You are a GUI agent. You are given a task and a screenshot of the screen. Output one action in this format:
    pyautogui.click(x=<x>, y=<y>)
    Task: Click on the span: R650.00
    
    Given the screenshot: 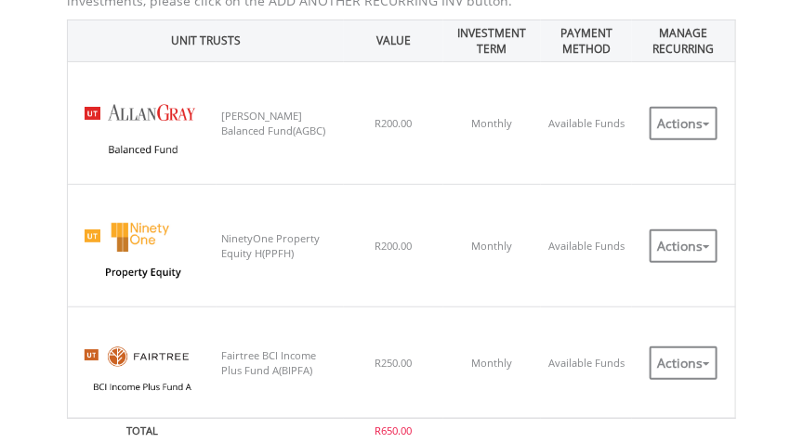 What is the action you would take?
    pyautogui.click(x=394, y=430)
    